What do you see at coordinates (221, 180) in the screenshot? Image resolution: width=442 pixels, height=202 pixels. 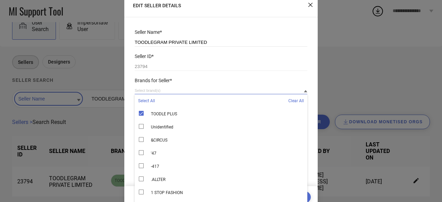 I see `div: .ALLTER` at bounding box center [221, 180].